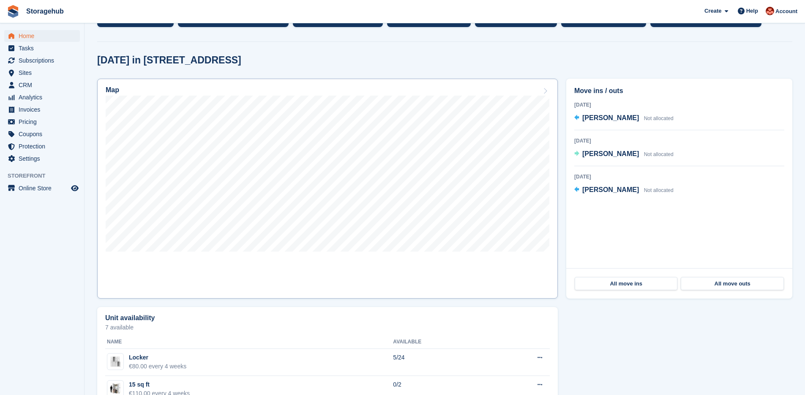 This screenshot has width=805, height=395. What do you see at coordinates (45, 11) in the screenshot?
I see `a: Storagehub` at bounding box center [45, 11].